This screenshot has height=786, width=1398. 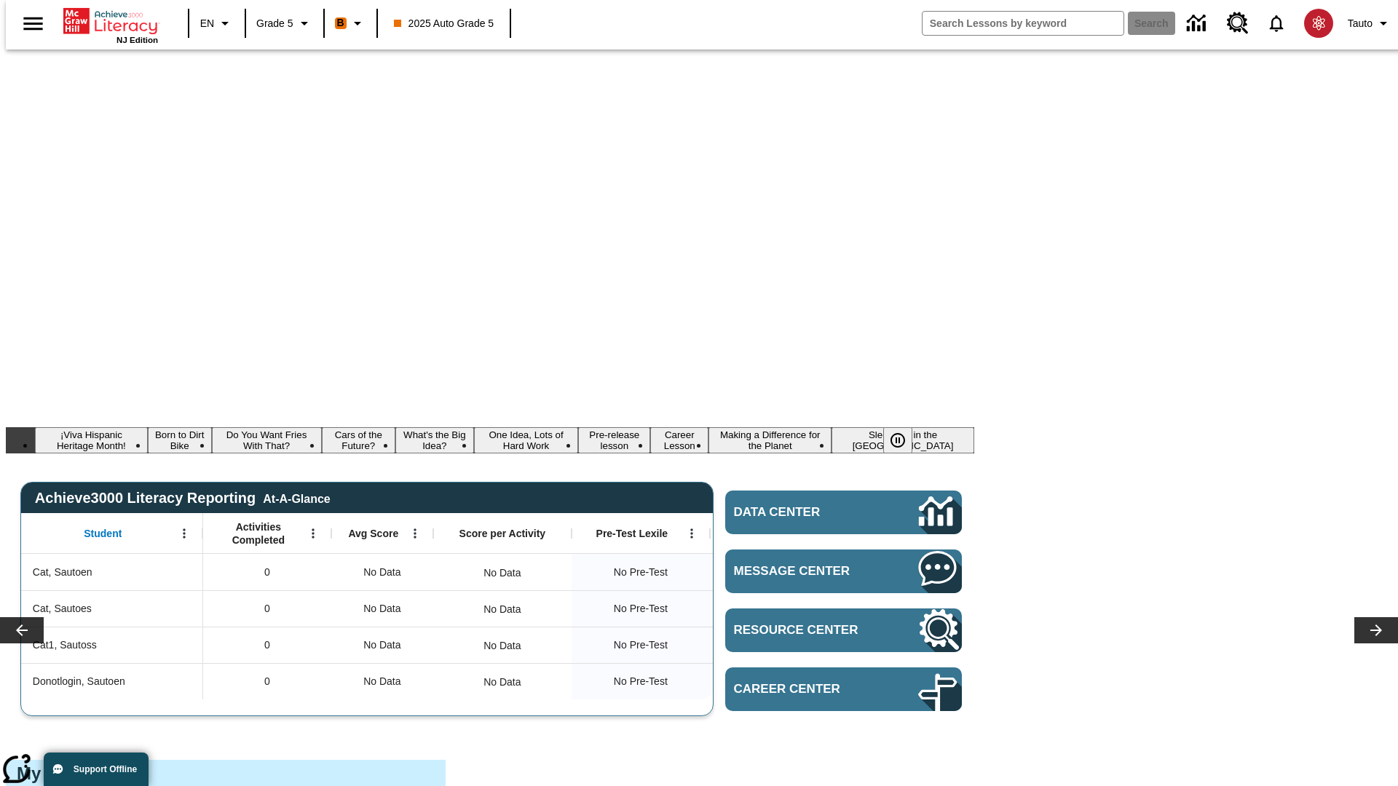 I want to click on span: NJ Edition, so click(x=137, y=40).